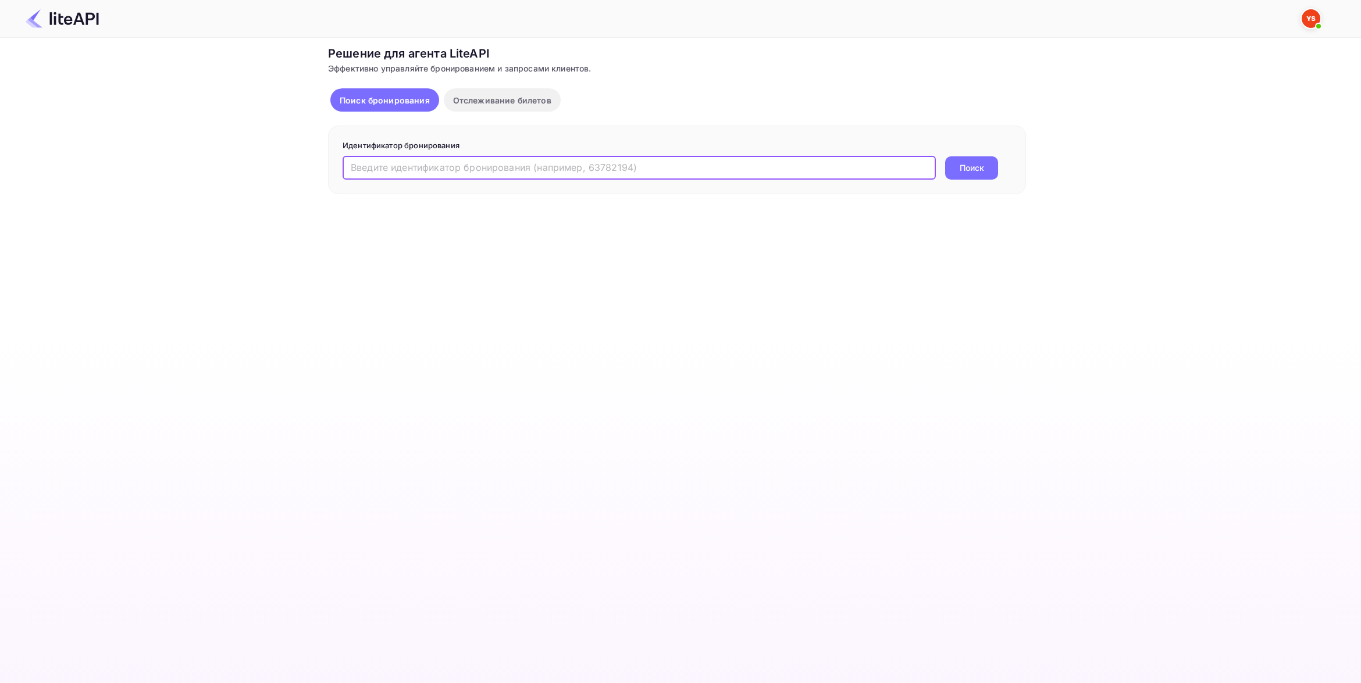  What do you see at coordinates (384, 100) in the screenshot?
I see `p: Поиск бронирования` at bounding box center [384, 100].